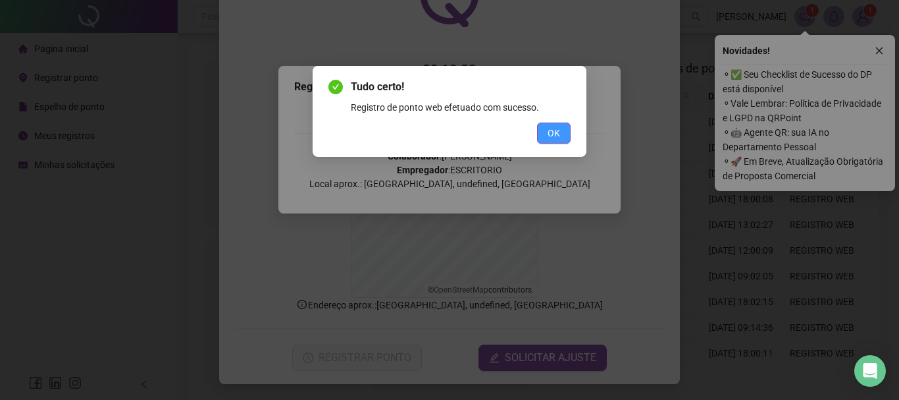  What do you see at coordinates (336, 87) in the screenshot?
I see `span: check-circle` at bounding box center [336, 87].